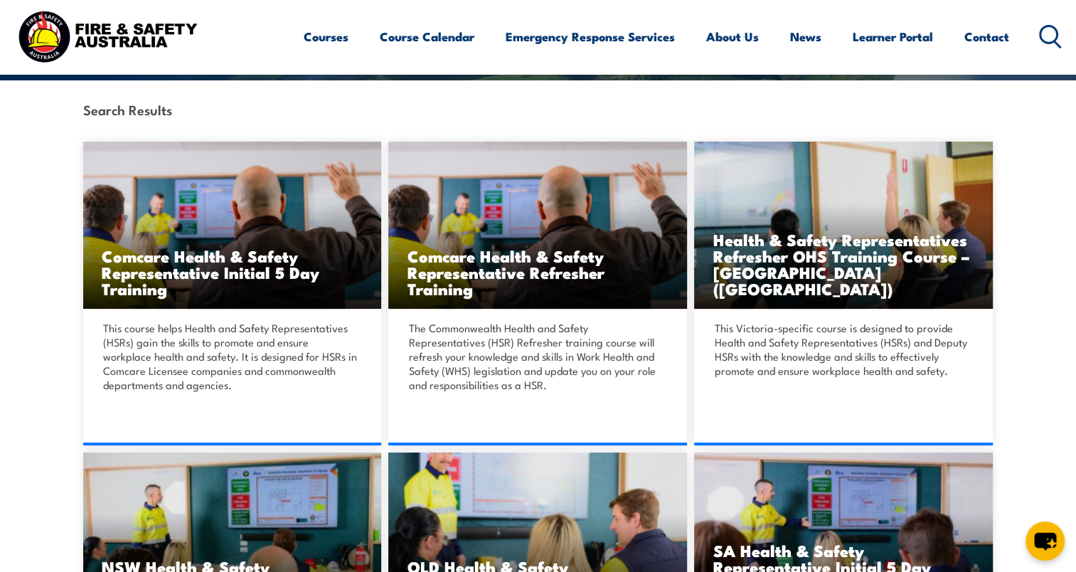  Describe the element at coordinates (233, 225) in the screenshot. I see `a: Comcare Health & Safety Representative Initial 5 Day Training` at that location.